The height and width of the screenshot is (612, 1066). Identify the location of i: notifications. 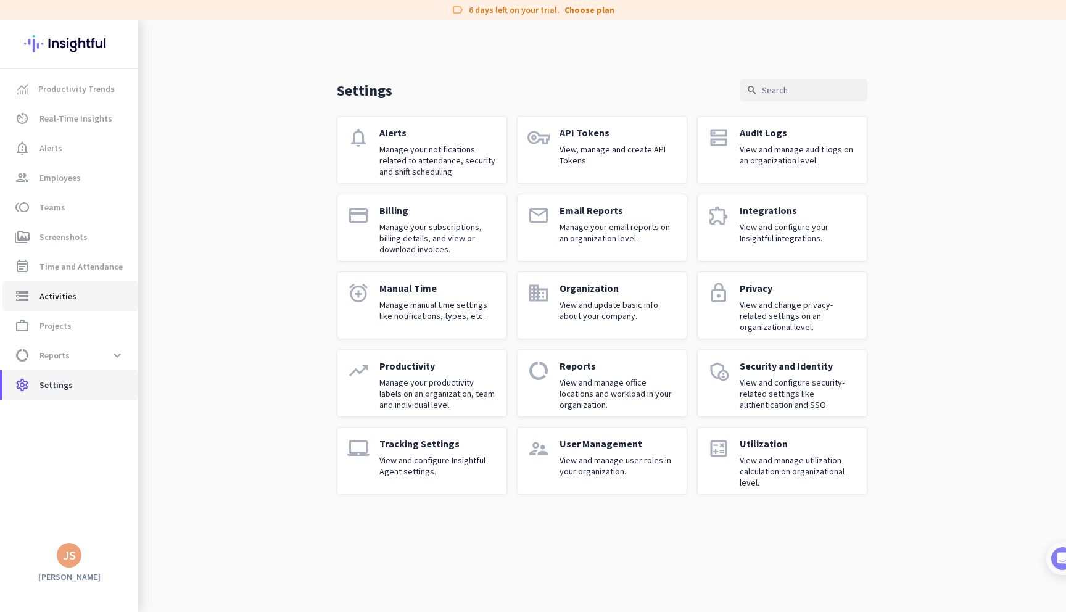
(358, 138).